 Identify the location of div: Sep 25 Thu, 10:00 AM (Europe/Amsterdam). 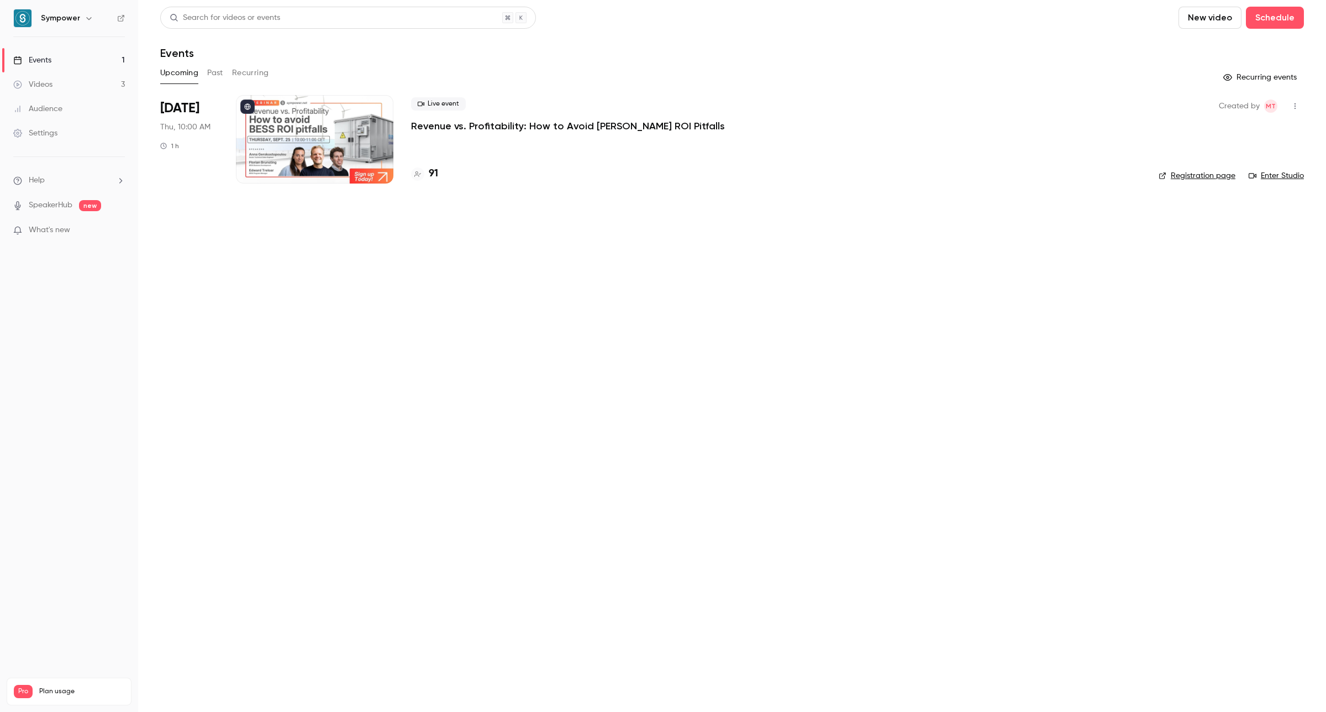
(189, 139).